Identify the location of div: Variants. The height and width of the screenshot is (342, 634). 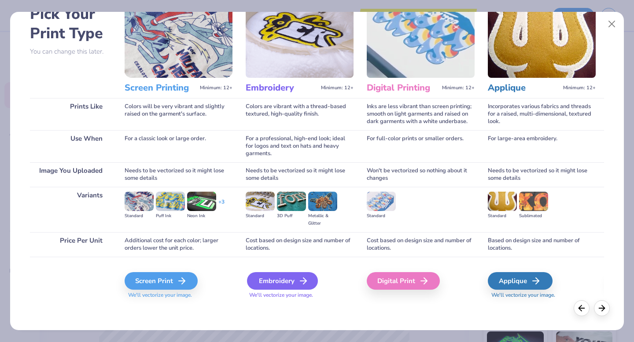
(70, 209).